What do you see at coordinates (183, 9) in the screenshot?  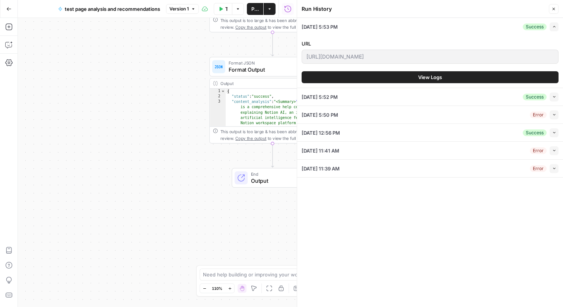 I see `button: Version 1` at bounding box center [183, 9].